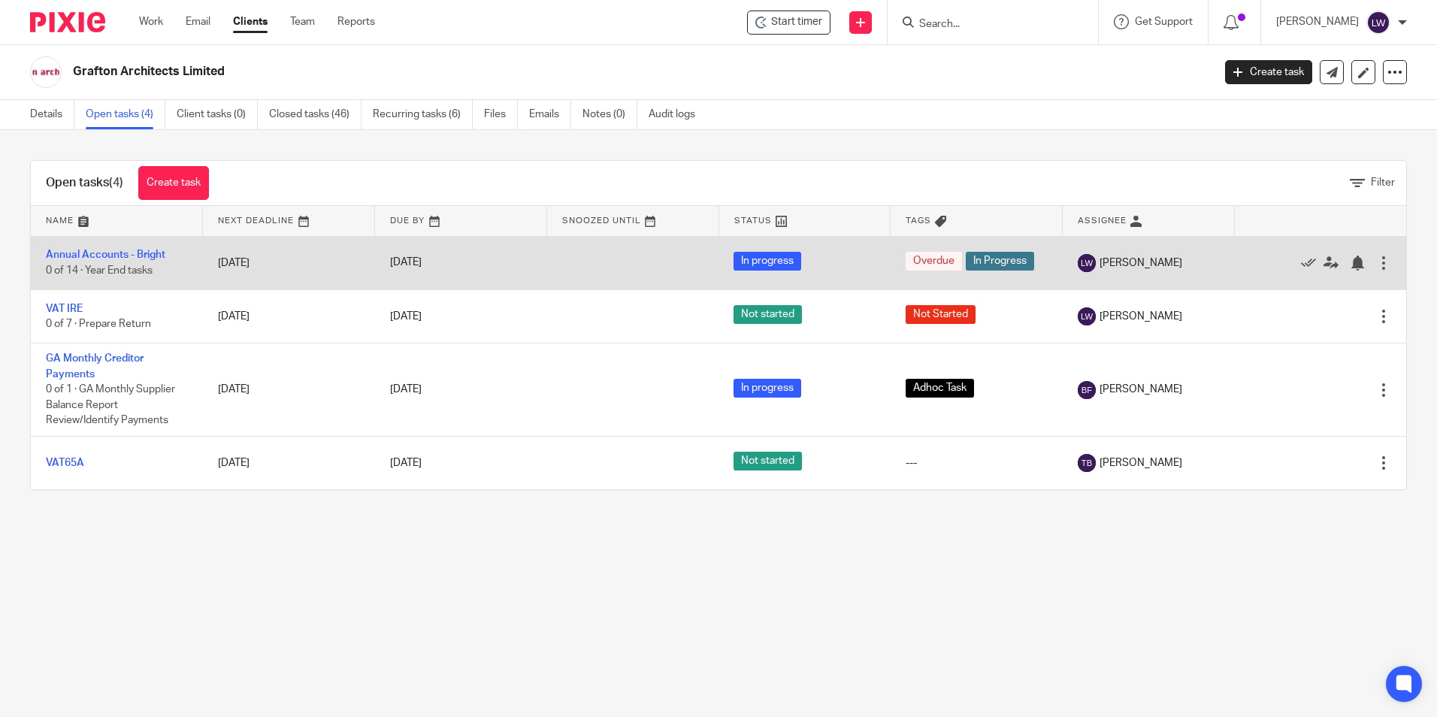  Describe the element at coordinates (500, 114) in the screenshot. I see `a: Files` at that location.